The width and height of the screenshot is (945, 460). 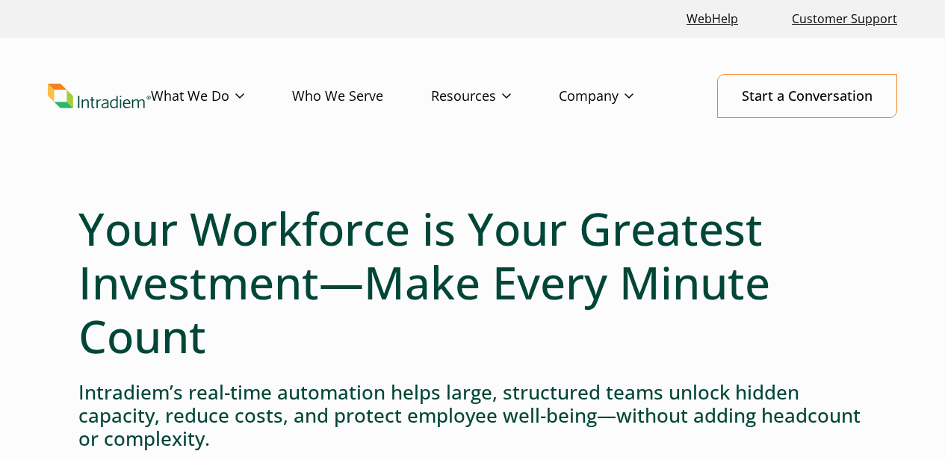 What do you see at coordinates (620, 96) in the screenshot?
I see `a: Company` at bounding box center [620, 96].